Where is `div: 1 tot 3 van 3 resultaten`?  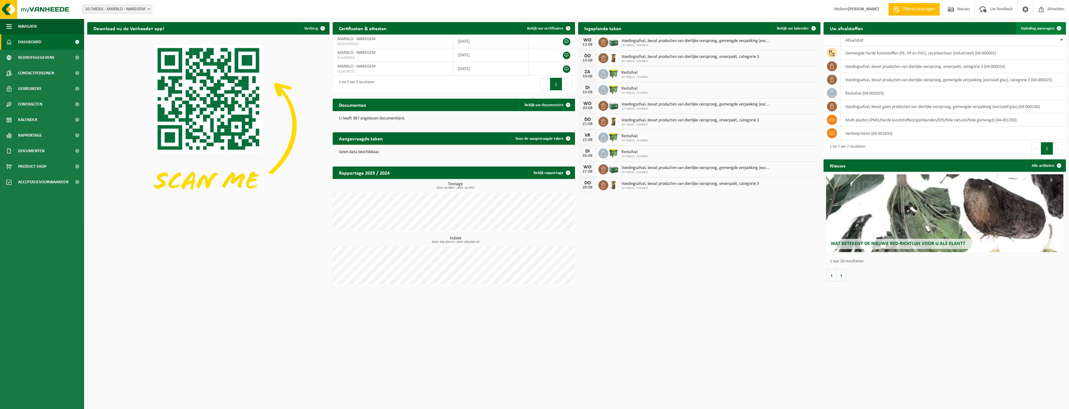
div: 1 tot 3 van 3 resultaten is located at coordinates (355, 84).